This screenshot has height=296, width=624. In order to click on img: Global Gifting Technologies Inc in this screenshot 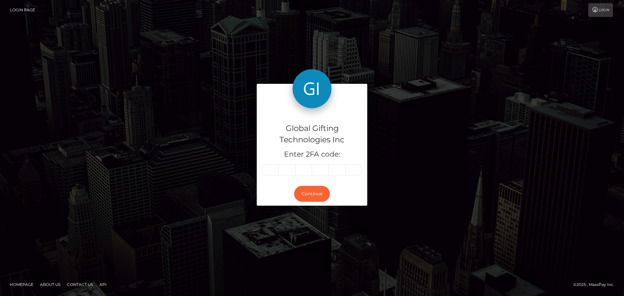, I will do `click(312, 89)`.